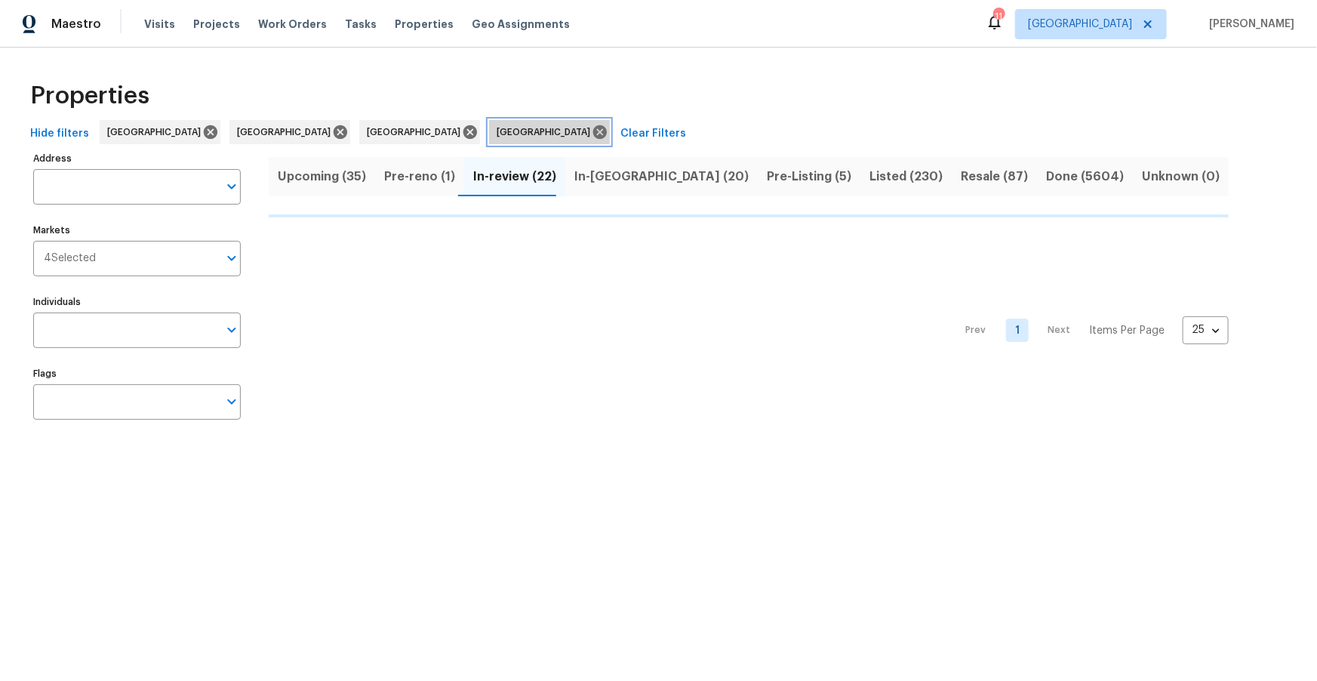  What do you see at coordinates (906, 177) in the screenshot?
I see `span: Listed (230)` at bounding box center [906, 177].